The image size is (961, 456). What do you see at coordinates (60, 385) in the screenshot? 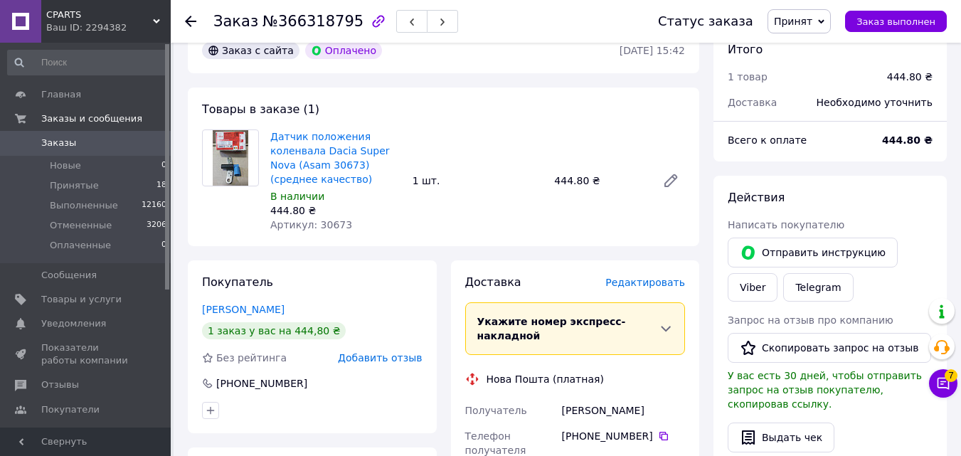
I see `span: Отзывы` at bounding box center [60, 385].